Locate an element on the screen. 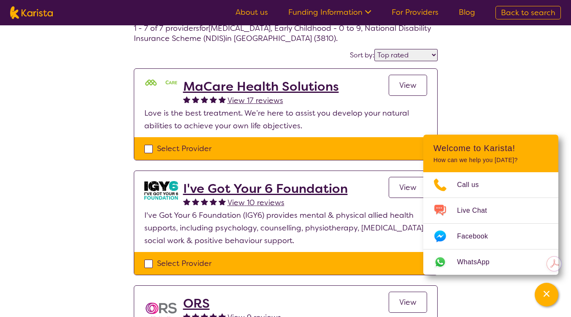  button: Channel Menu is located at coordinates (546, 294).